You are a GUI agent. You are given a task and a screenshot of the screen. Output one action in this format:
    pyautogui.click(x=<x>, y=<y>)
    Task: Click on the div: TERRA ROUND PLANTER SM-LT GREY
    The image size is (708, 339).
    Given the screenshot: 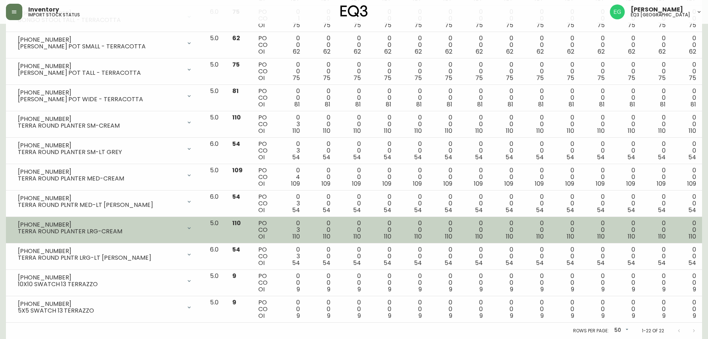 What is the action you would take?
    pyautogui.click(x=100, y=152)
    